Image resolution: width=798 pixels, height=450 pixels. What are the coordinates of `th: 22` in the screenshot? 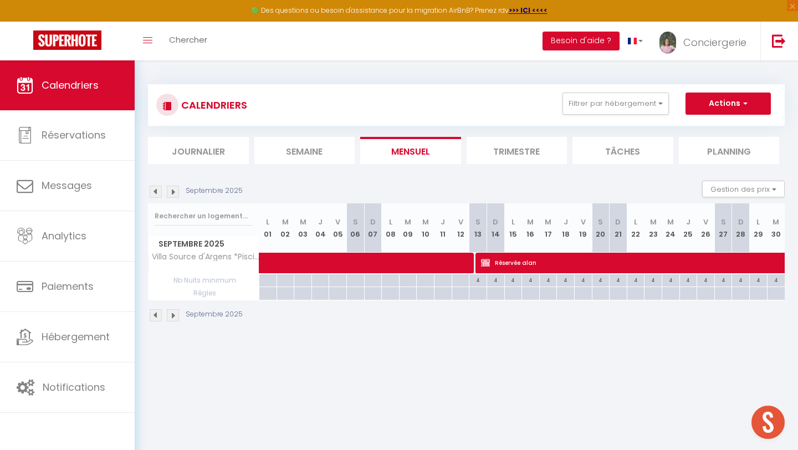 It's located at (635, 228).